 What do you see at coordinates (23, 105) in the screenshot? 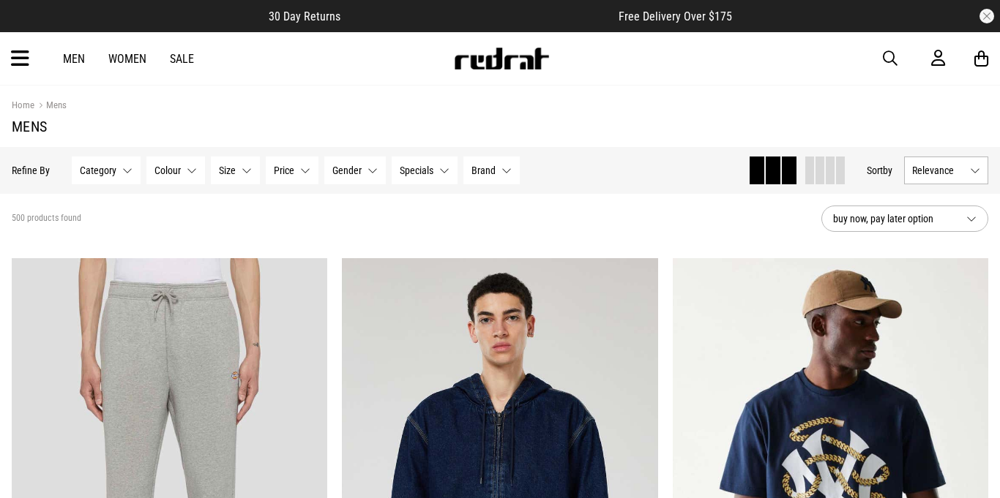
I see `a: Home` at bounding box center [23, 105].